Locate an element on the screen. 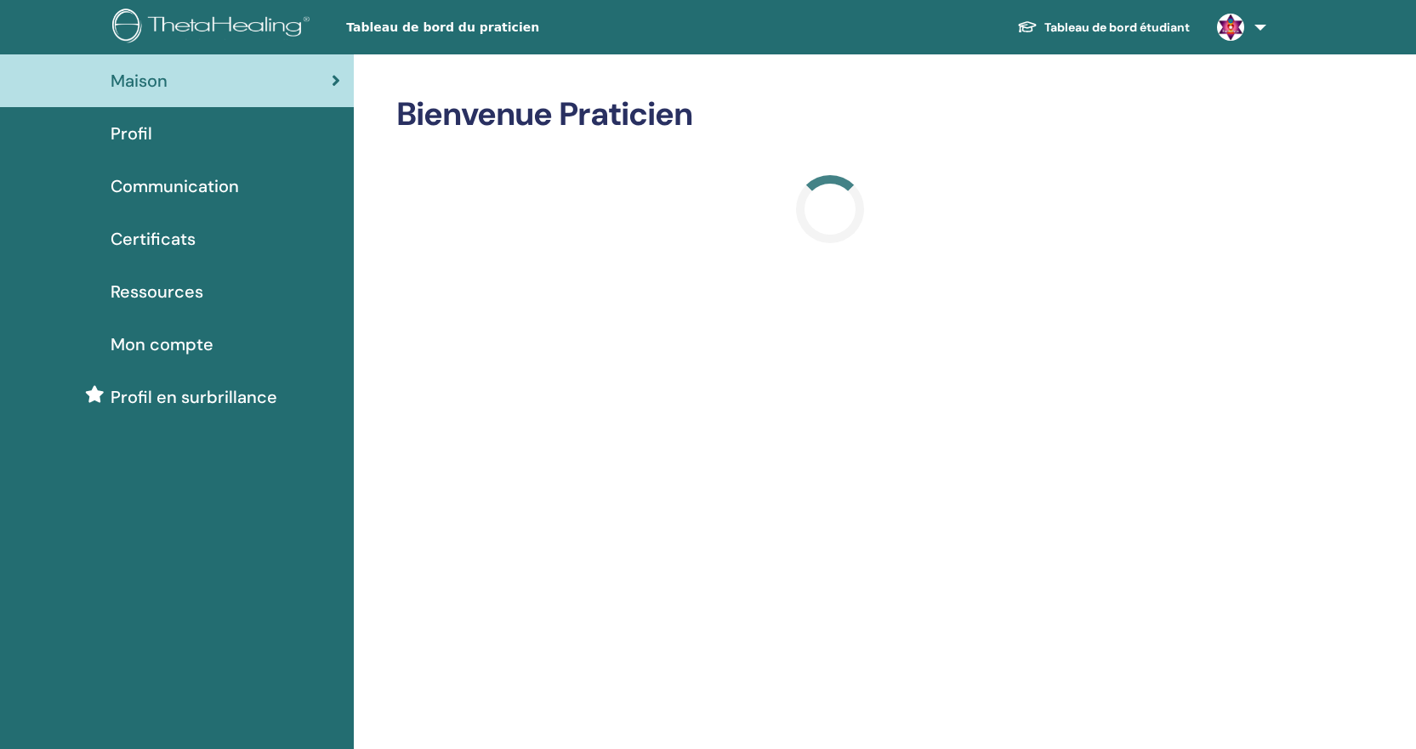 The image size is (1416, 749). h2: Bienvenue Praticien is located at coordinates (829, 115).